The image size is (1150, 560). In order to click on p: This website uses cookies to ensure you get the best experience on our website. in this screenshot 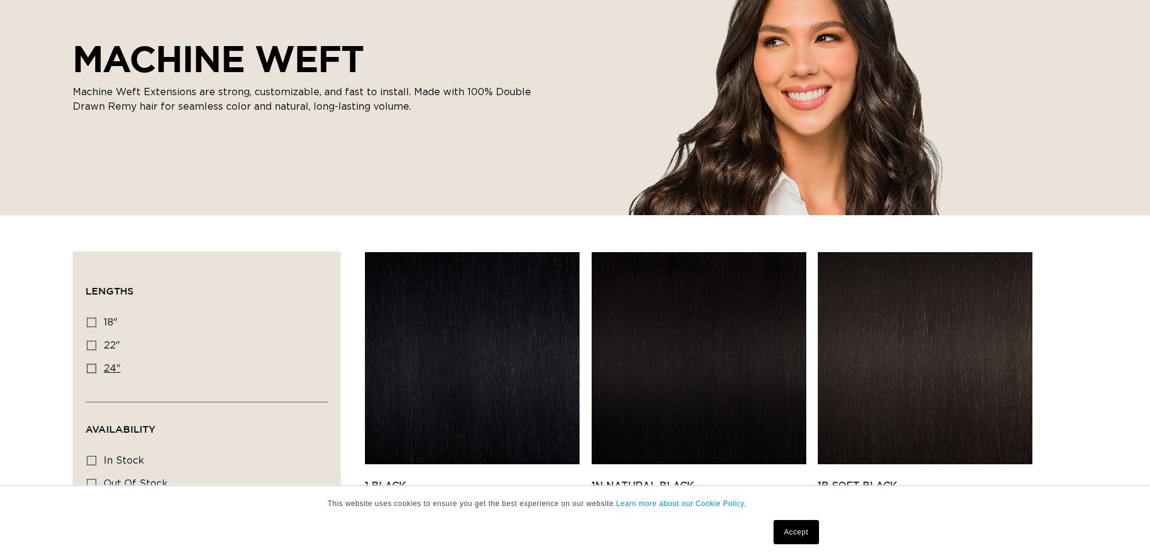, I will do `click(576, 504)`.